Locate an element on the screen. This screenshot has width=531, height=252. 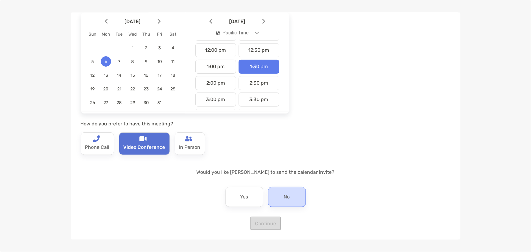
span: 23 is located at coordinates (146, 89).